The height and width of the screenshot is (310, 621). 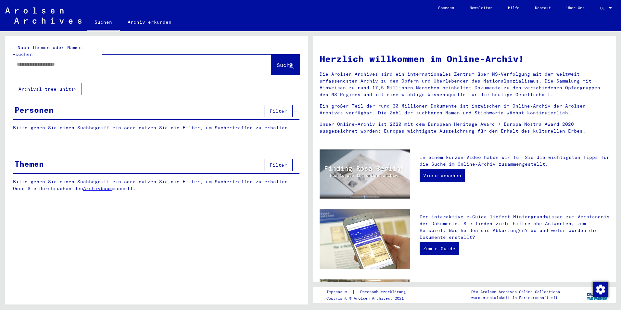 What do you see at coordinates (34, 110) in the screenshot?
I see `div: Personen` at bounding box center [34, 110].